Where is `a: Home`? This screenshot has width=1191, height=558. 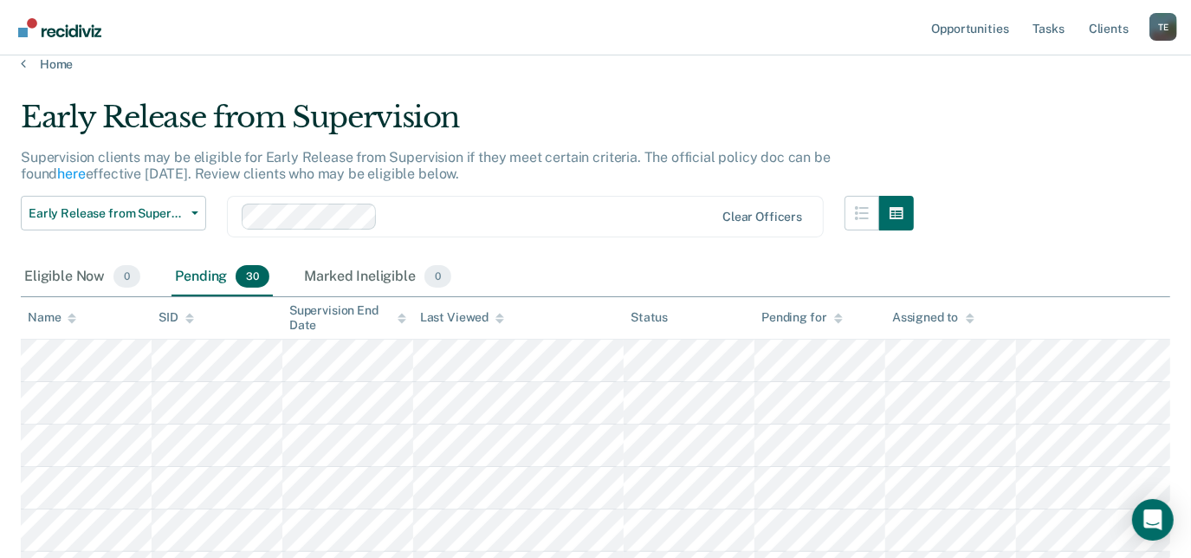 a: Home is located at coordinates (595, 64).